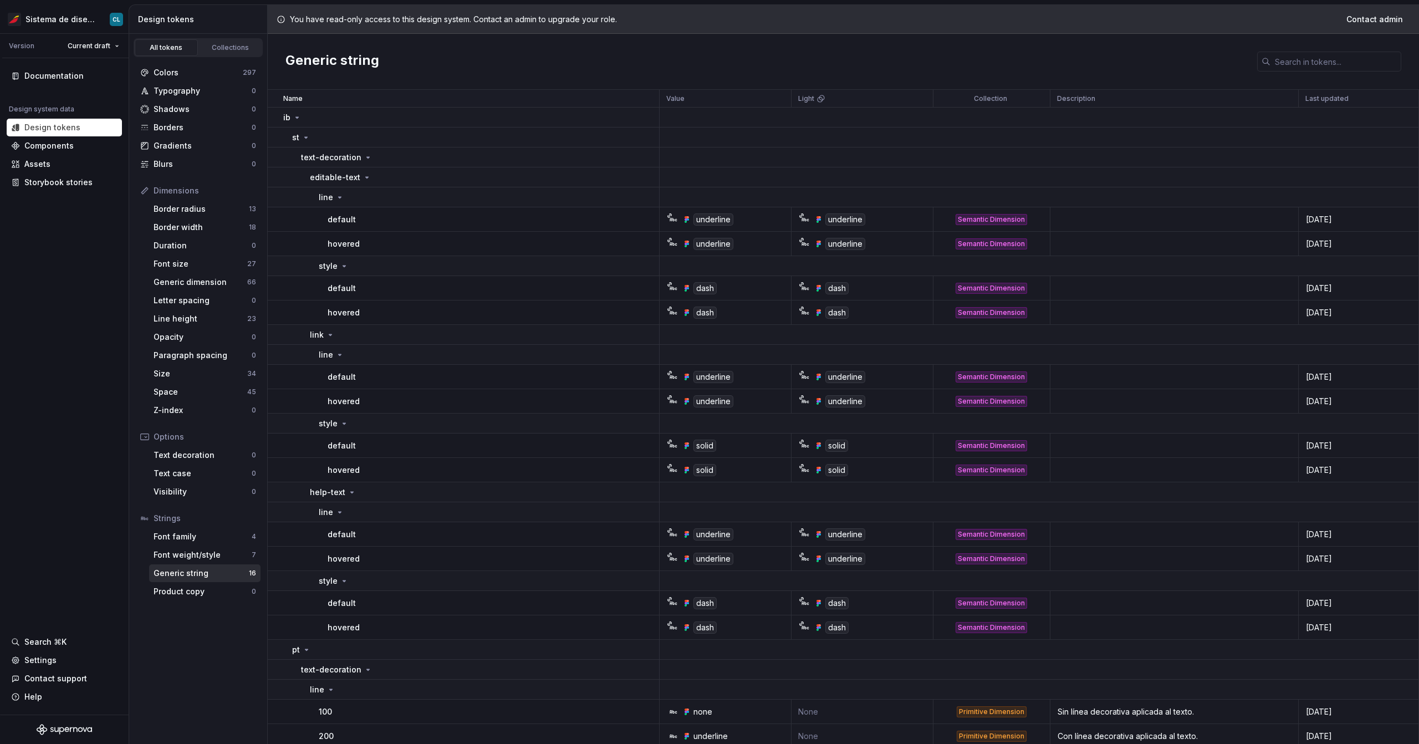 This screenshot has width=1419, height=744. What do you see at coordinates (231, 48) in the screenshot?
I see `div: Collections` at bounding box center [231, 48].